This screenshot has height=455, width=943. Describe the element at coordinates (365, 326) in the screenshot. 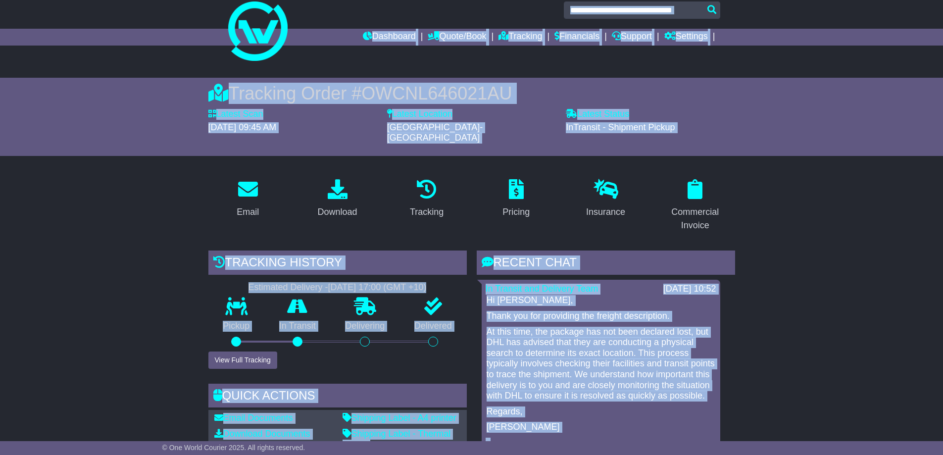

I see `p: Delivering` at that location.